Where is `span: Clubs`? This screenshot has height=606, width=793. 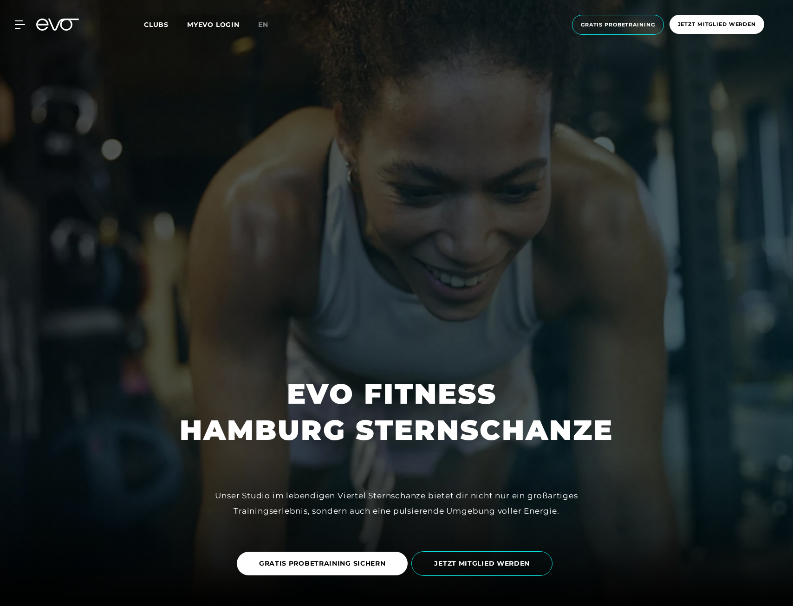 span: Clubs is located at coordinates (156, 25).